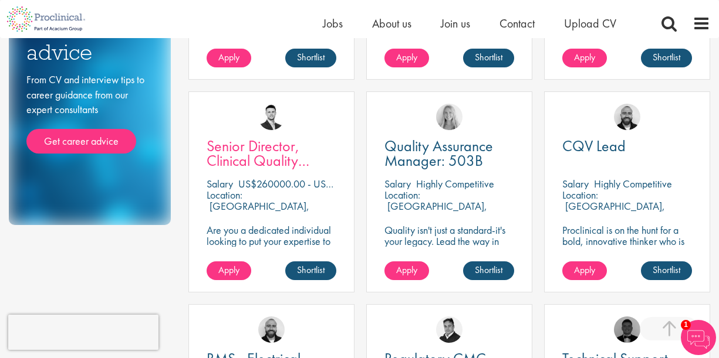 This screenshot has height=358, width=719. Describe the element at coordinates (331, 184) in the screenshot. I see `p: US$260000.00 - US$280000.00 per annum` at that location.